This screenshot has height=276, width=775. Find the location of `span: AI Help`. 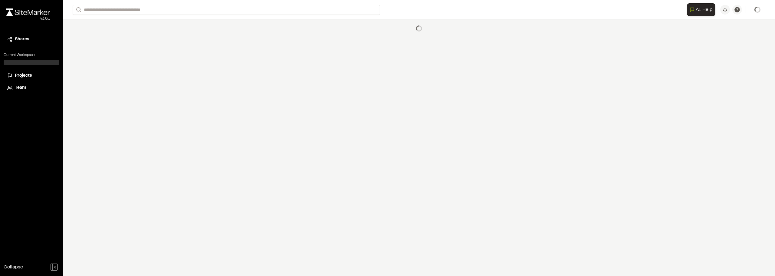

span: AI Help is located at coordinates (705, 10).